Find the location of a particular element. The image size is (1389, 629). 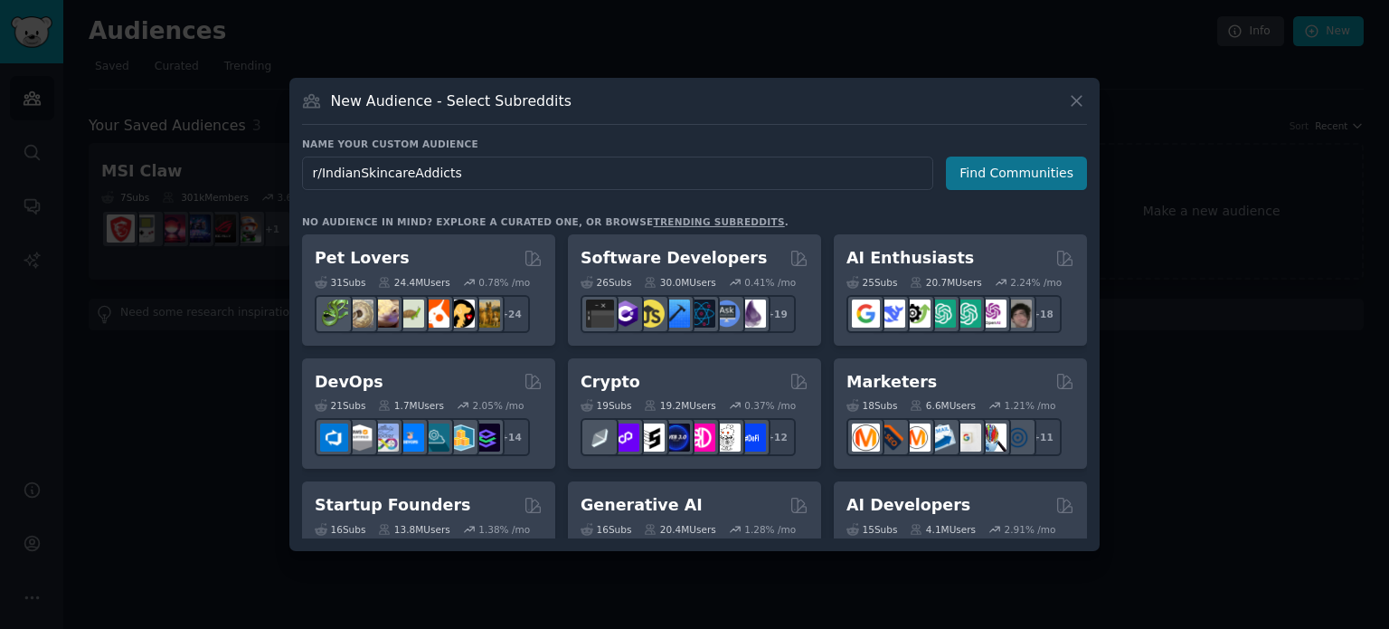

img: web3 is located at coordinates (676, 437).